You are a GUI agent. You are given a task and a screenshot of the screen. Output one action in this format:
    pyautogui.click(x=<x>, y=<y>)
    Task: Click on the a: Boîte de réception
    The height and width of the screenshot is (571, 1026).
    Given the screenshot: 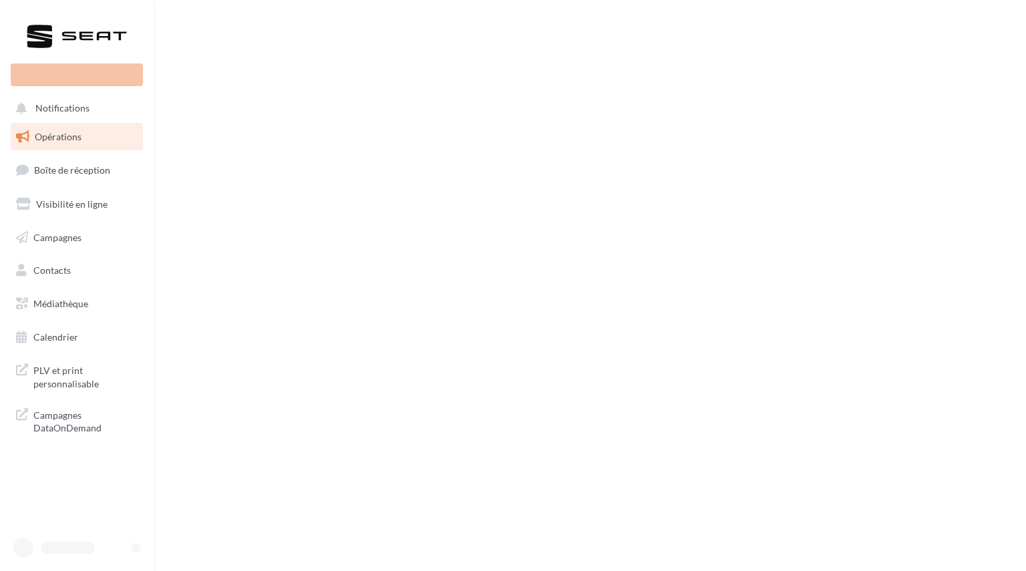 What is the action you would take?
    pyautogui.click(x=77, y=170)
    